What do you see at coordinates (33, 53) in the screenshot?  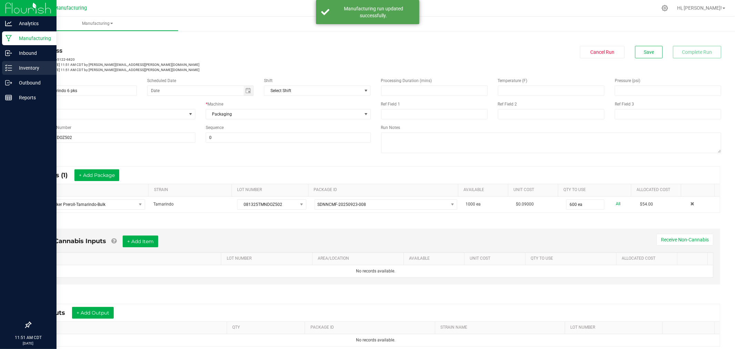 I see `p: Inbound` at bounding box center [33, 53].